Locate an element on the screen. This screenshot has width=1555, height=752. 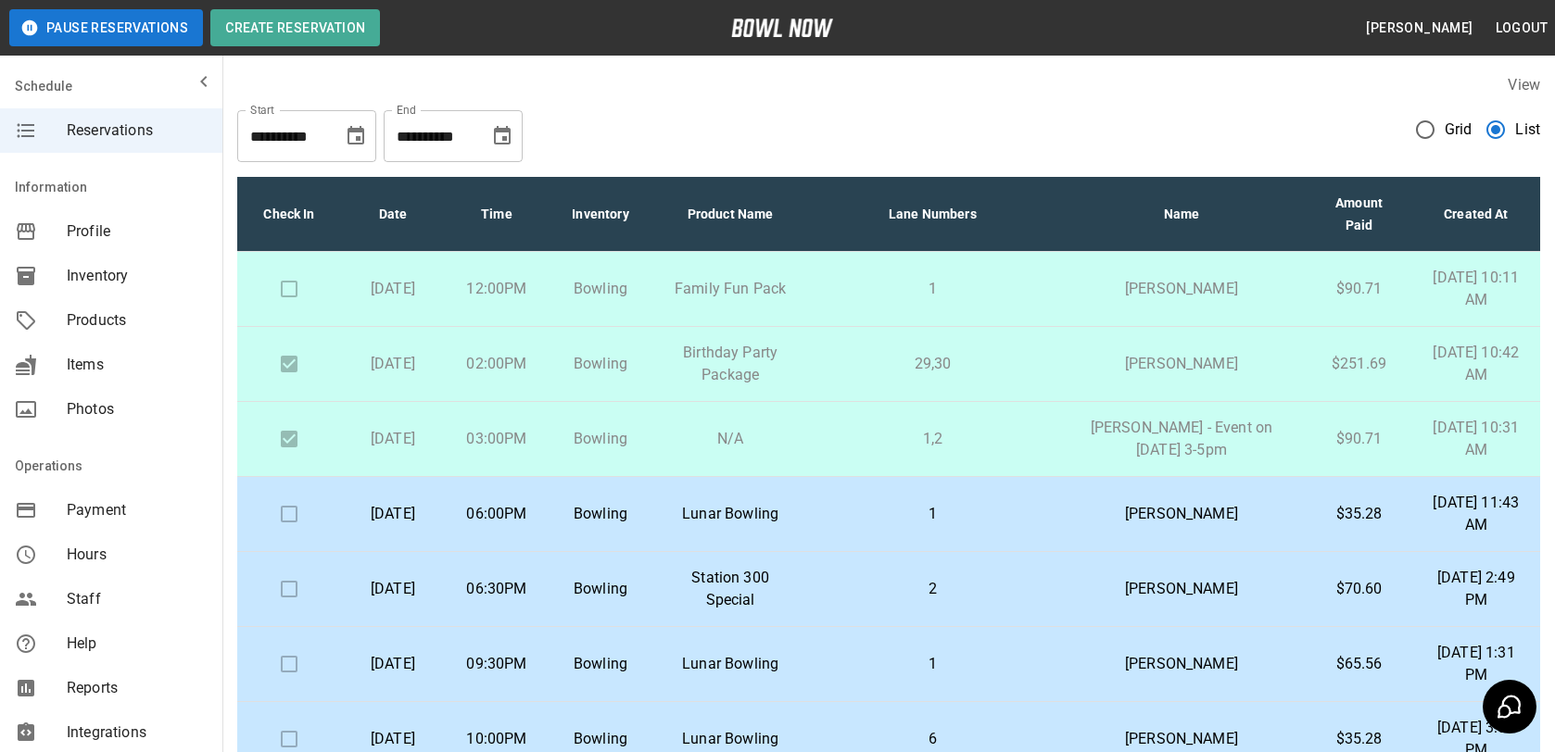
span: Grid is located at coordinates (1458, 130).